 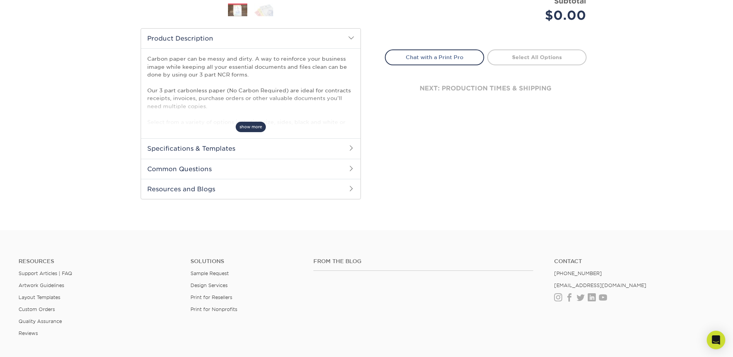 What do you see at coordinates (41, 285) in the screenshot?
I see `a: Artwork Guidelines` at bounding box center [41, 285].